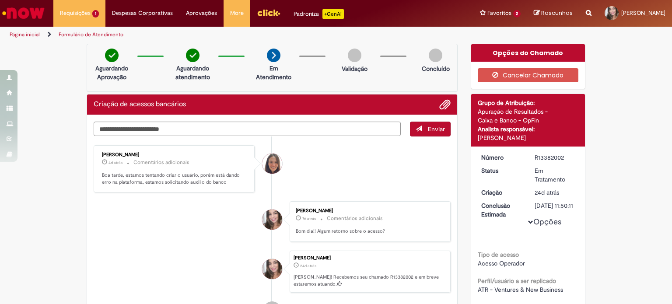  Describe the element at coordinates (237, 13) in the screenshot. I see `span: More` at that location.